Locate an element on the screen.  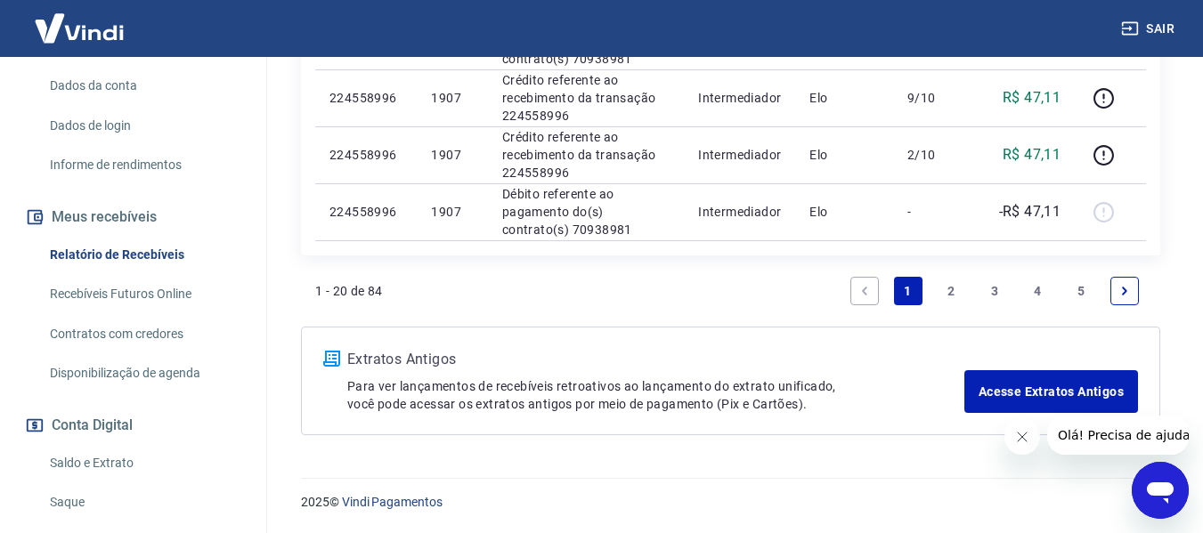
a: Dados de login is located at coordinates (143, 126).